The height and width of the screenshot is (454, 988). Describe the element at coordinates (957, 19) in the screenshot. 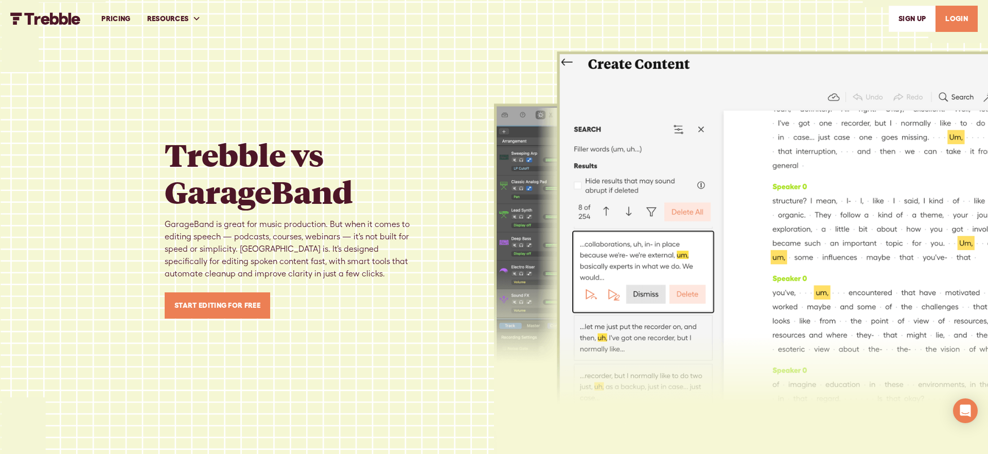

I see `a: LOGIN` at that location.